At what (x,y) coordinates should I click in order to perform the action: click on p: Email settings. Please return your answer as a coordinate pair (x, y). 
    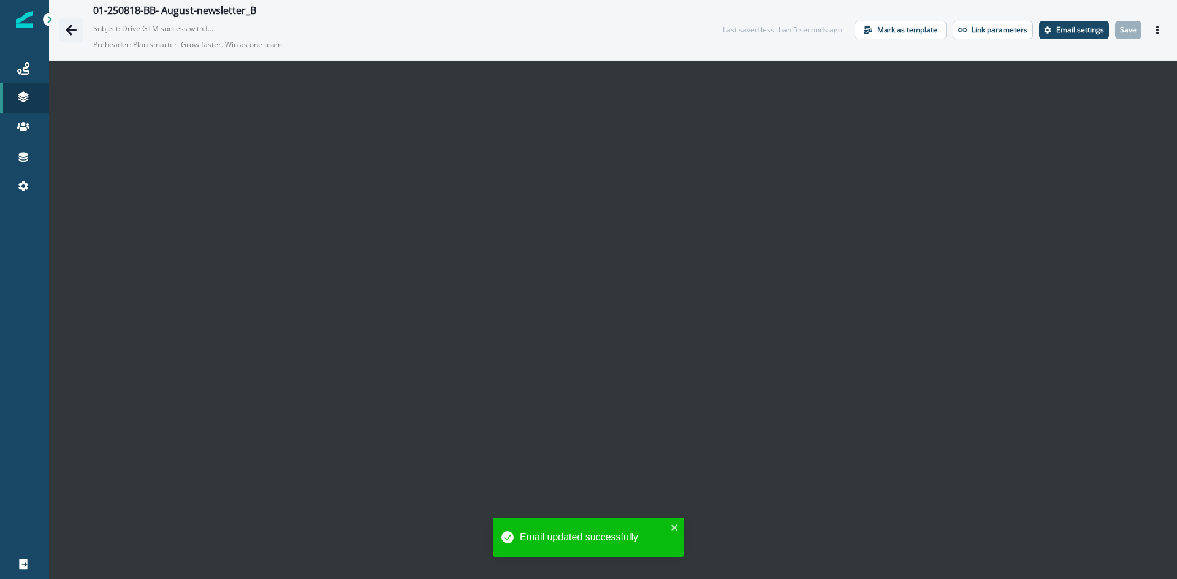
    Looking at the image, I should click on (1080, 30).